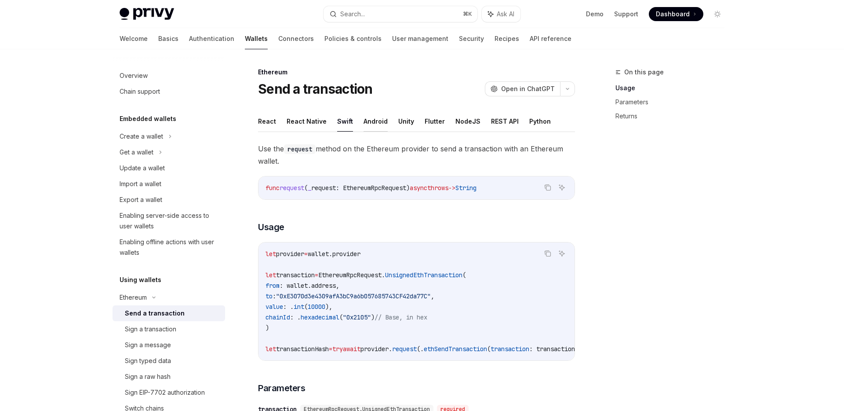 The image size is (844, 411). I want to click on a: Basics, so click(168, 39).